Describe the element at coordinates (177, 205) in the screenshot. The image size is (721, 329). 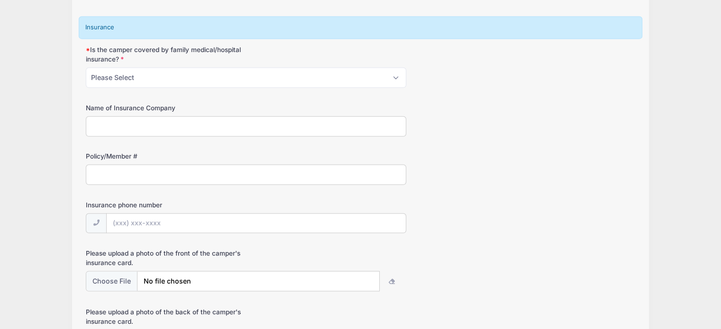
I see `label: Insurance phone number` at that location.